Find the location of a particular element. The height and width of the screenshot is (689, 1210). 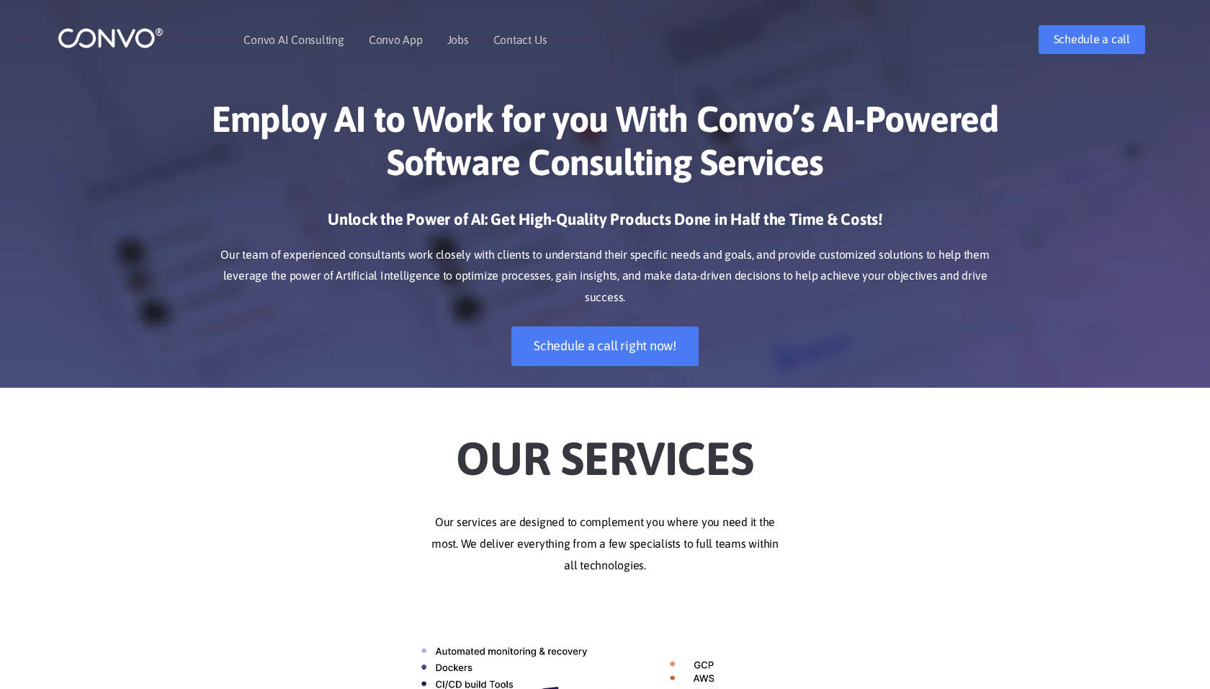

p: Our team of experienced consultants work closely with clients to understand their specific needs ... is located at coordinates (605, 277).